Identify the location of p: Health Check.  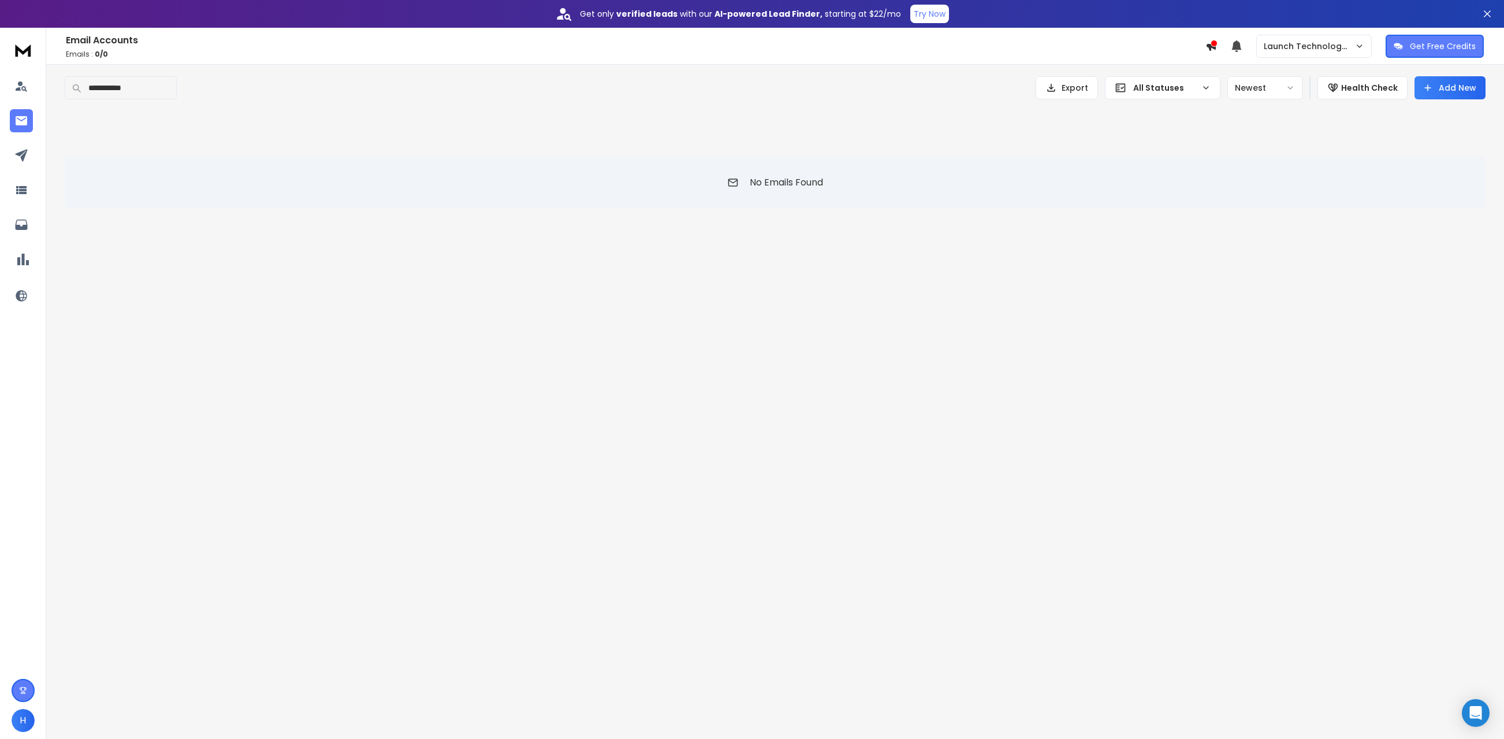
(1370, 88).